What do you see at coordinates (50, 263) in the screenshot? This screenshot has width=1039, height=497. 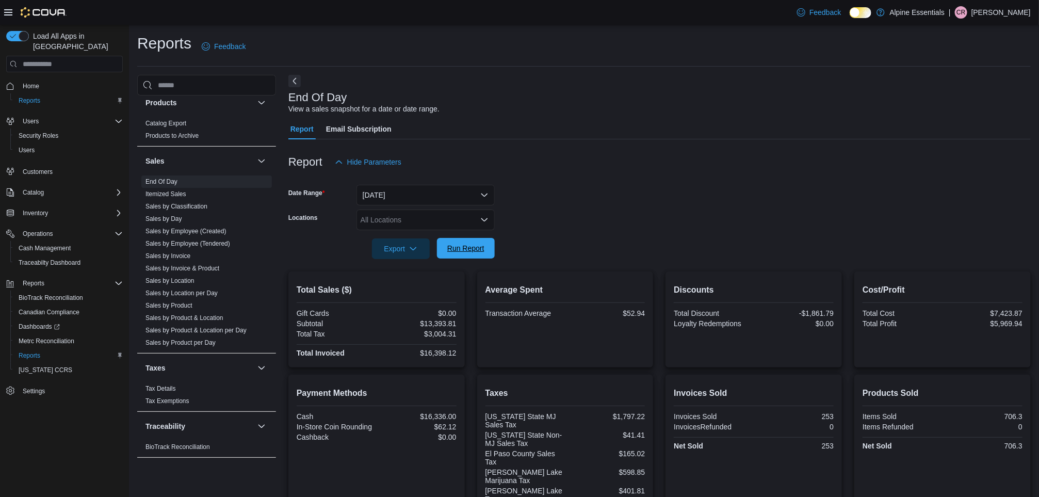 I see `a: Traceabilty Dashboard` at bounding box center [50, 263].